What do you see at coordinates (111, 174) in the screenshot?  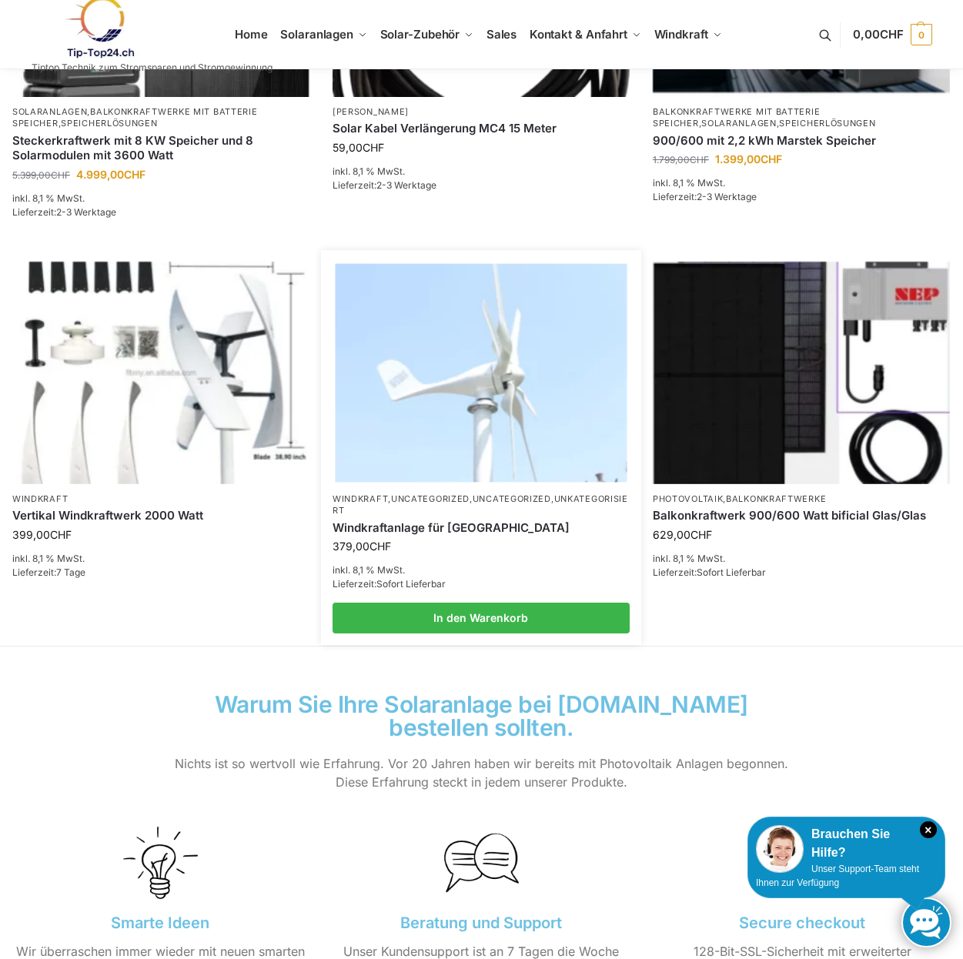 I see `bdi: 4.999,00` at bounding box center [111, 174].